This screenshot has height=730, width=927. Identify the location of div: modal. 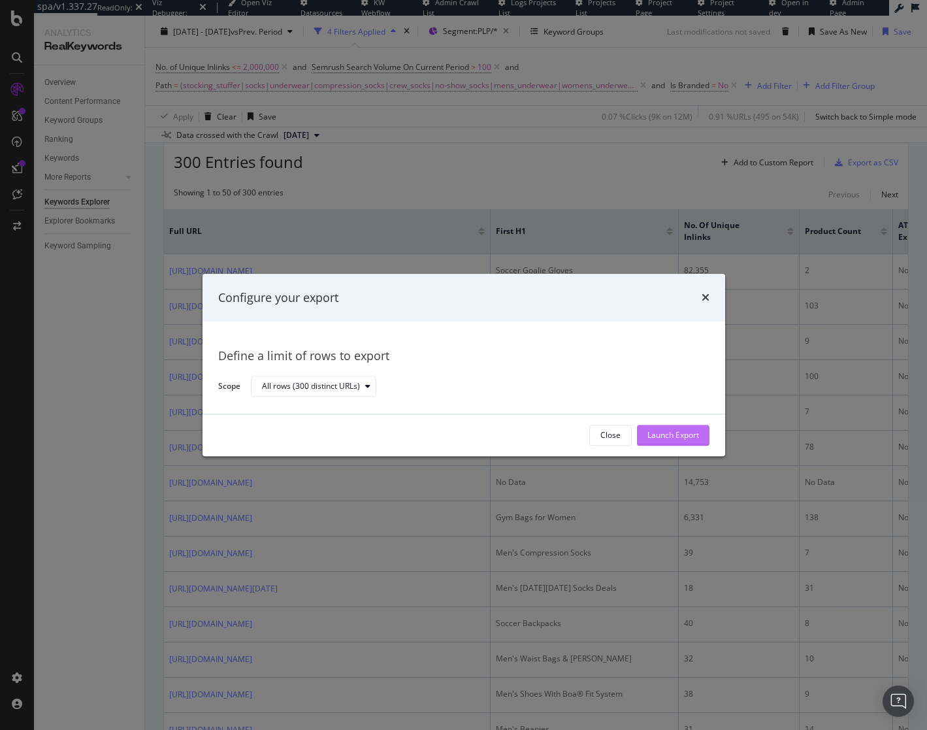
(464, 365).